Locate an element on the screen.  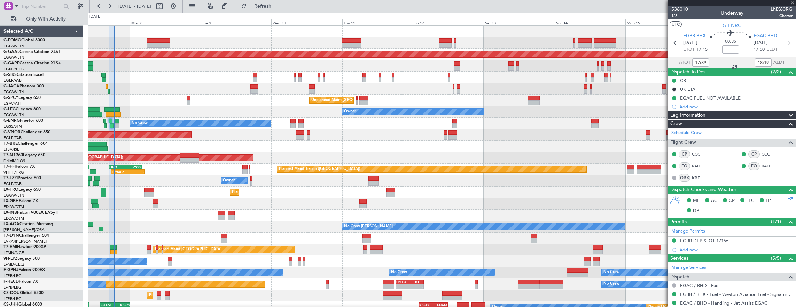
div: Sat 13 is located at coordinates (519, 22).